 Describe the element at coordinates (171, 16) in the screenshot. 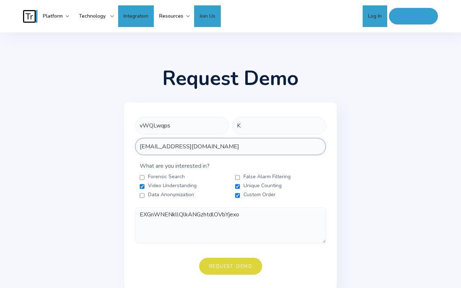

I see `strong: Resources` at that location.